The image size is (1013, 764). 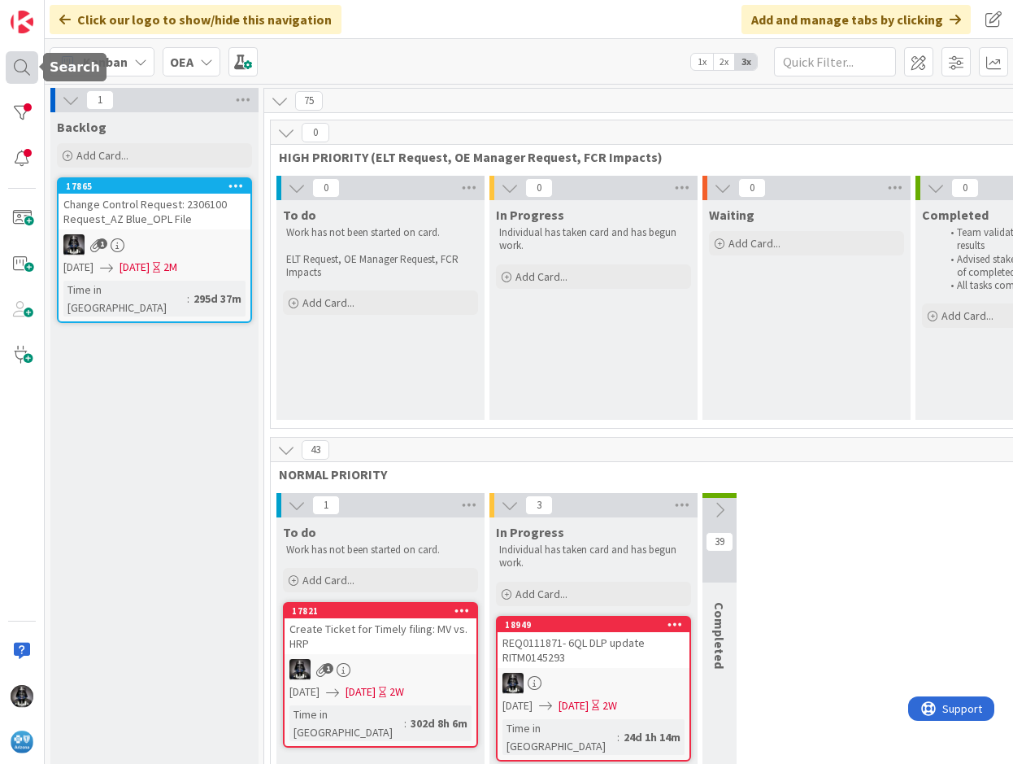 What do you see at coordinates (155, 211) in the screenshot?
I see `div: Change Control Request: 2306100 Request_AZ Blue_OPL File` at bounding box center [155, 211].